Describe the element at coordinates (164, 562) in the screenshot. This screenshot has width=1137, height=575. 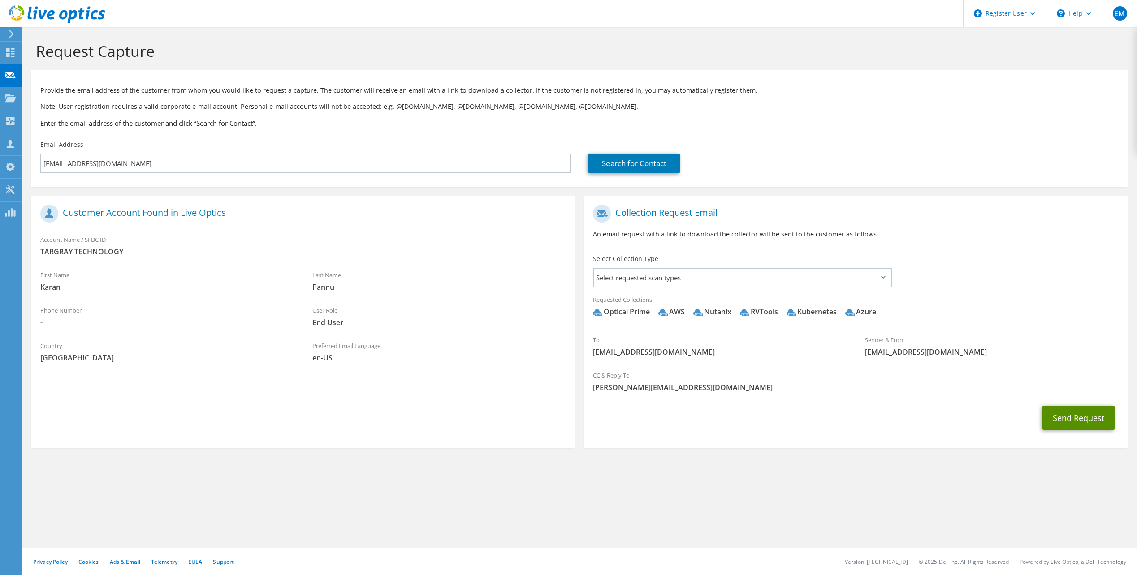
I see `a: Telemetry` at that location.